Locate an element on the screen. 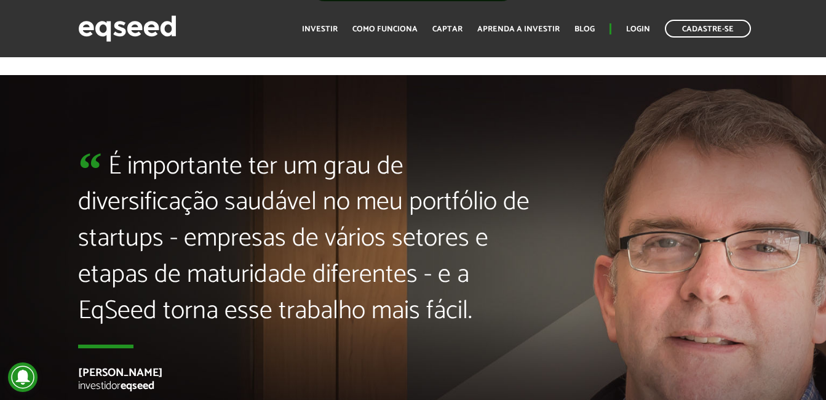 This screenshot has width=826, height=400. a: Investir is located at coordinates (320, 29).